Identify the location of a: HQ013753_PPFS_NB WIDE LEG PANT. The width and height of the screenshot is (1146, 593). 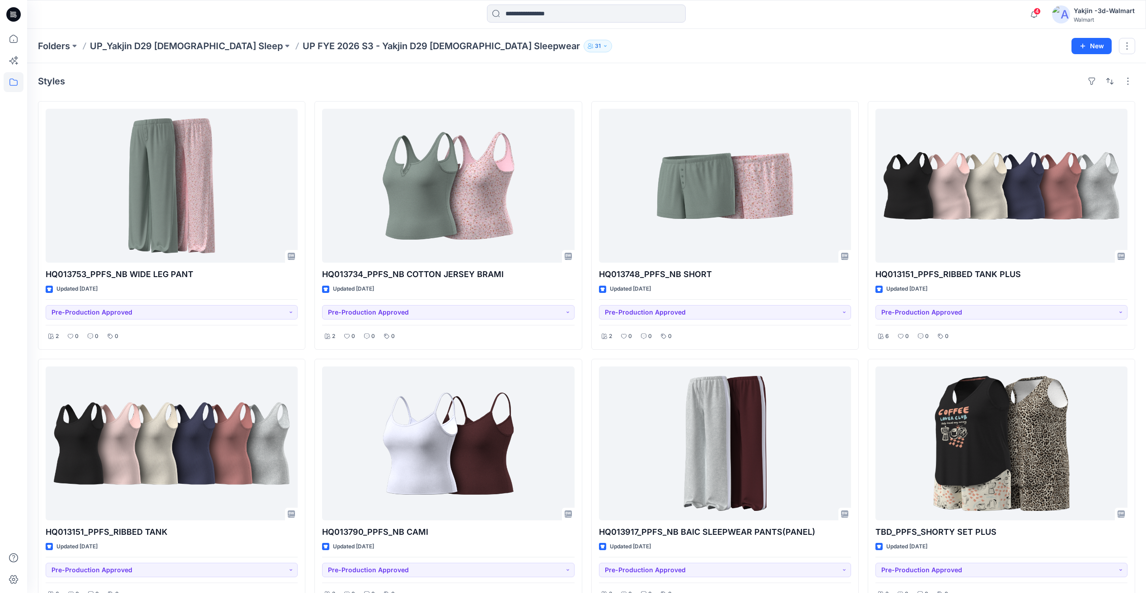
(172, 186).